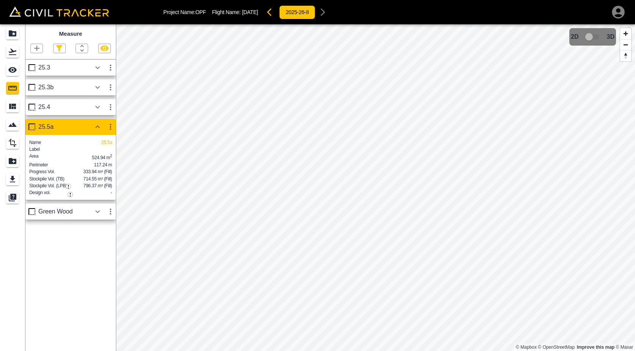 The image size is (635, 351). Describe the element at coordinates (297, 12) in the screenshot. I see `button: 2025-26-8` at that location.